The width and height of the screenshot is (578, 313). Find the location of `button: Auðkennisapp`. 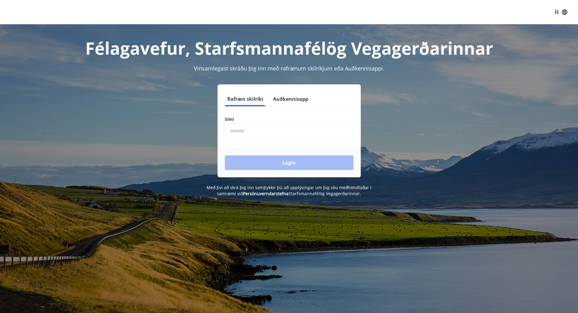

button: Auðkennisapp is located at coordinates (291, 99).